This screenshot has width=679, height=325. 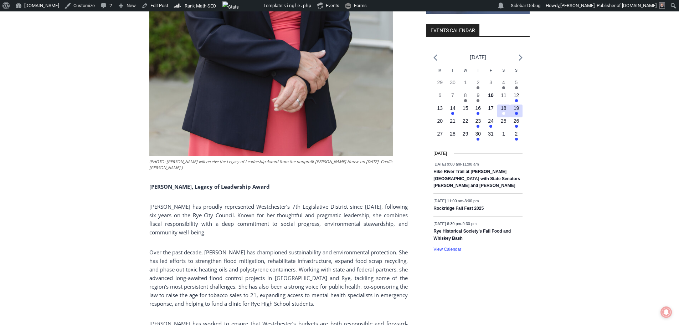 I want to click on time: 26, so click(x=517, y=121).